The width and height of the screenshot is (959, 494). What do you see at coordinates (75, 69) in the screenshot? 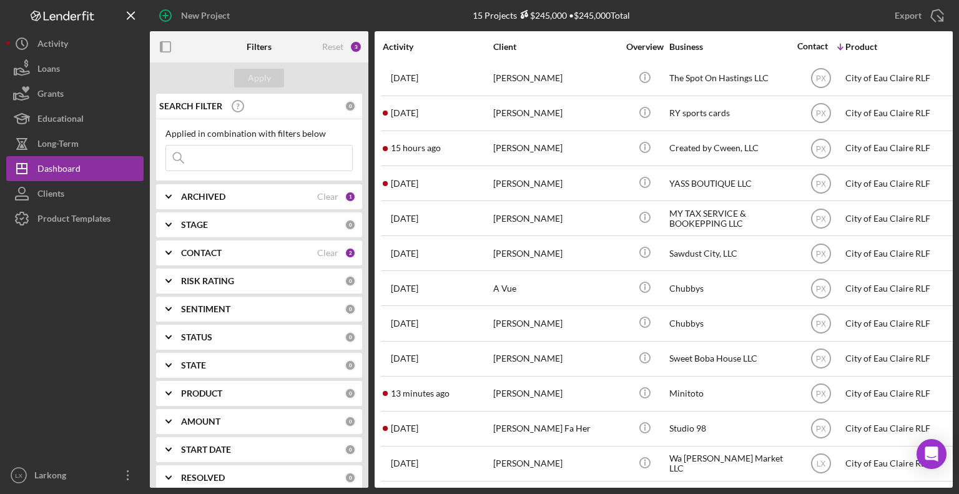
I see `a: Loans` at bounding box center [75, 69].